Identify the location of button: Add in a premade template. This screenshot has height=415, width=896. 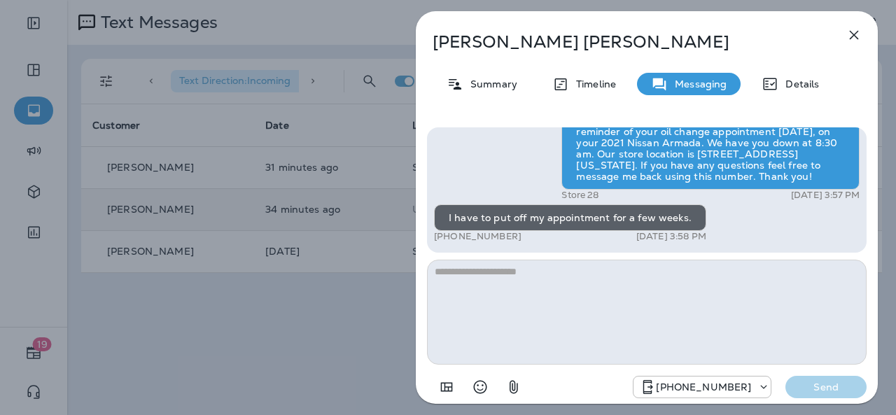
(447, 387).